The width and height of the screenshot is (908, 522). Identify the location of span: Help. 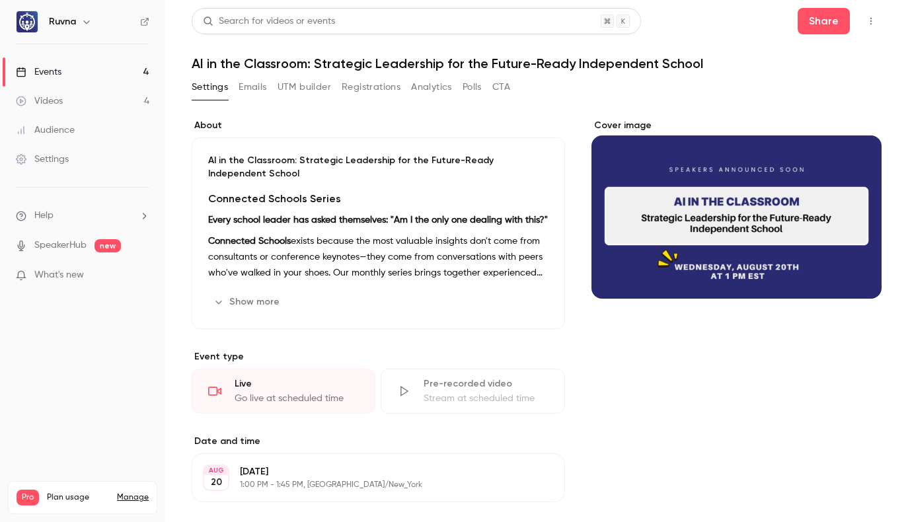
(44, 215).